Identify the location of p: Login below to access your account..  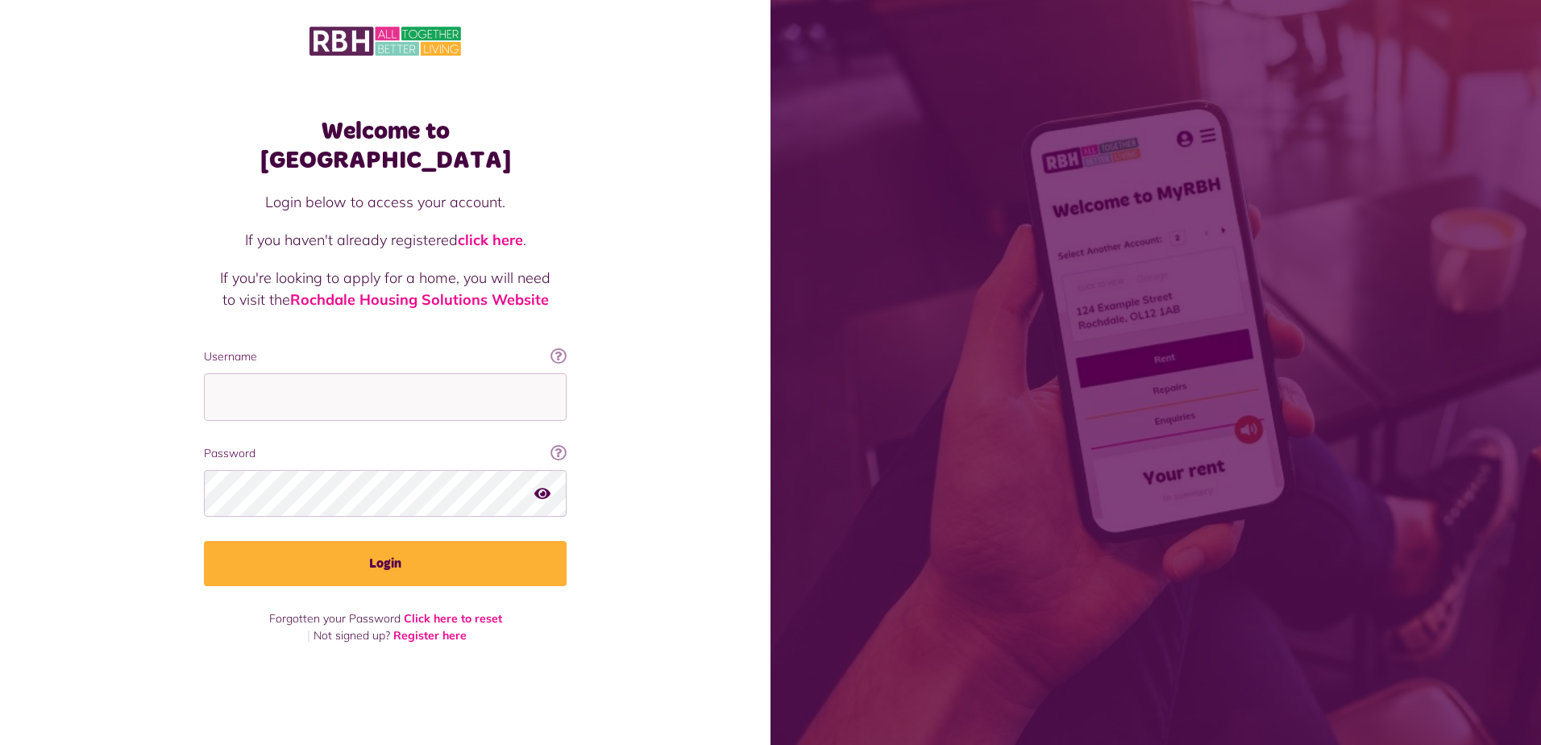
(385, 201).